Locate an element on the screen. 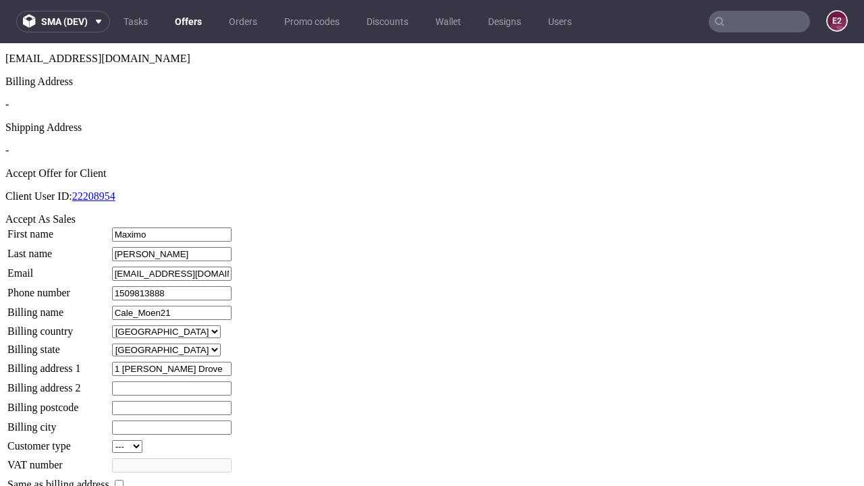 The image size is (864, 486). td: Billing address 1 is located at coordinates (58, 325).